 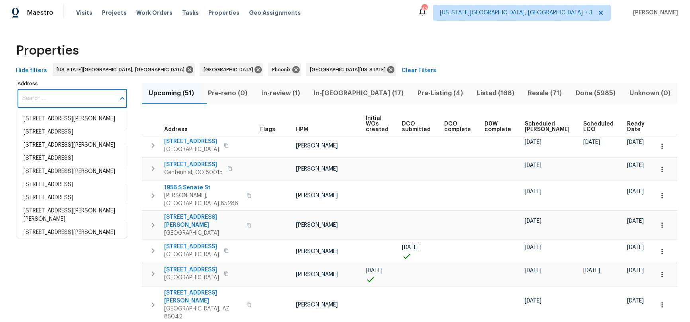 What do you see at coordinates (458, 127) in the screenshot?
I see `span: DCO complete` at bounding box center [458, 127].